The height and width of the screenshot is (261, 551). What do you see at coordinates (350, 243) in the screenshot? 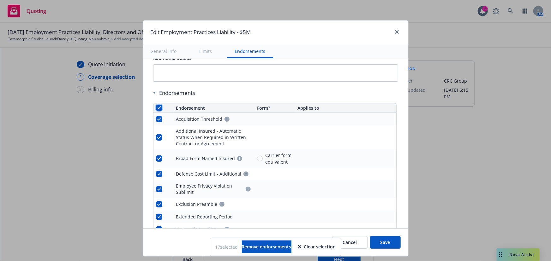
I see `button: Cancel` at bounding box center [350, 243].